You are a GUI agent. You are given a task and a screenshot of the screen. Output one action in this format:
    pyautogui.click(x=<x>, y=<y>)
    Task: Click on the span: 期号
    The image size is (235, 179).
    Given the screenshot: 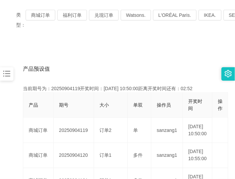 What is the action you would take?
    pyautogui.click(x=64, y=105)
    